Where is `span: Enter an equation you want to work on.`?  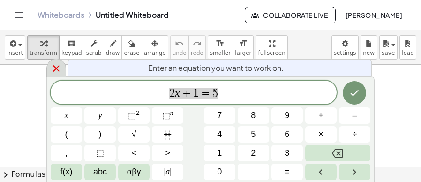
span: Enter an equation you want to work on. is located at coordinates (216, 68).